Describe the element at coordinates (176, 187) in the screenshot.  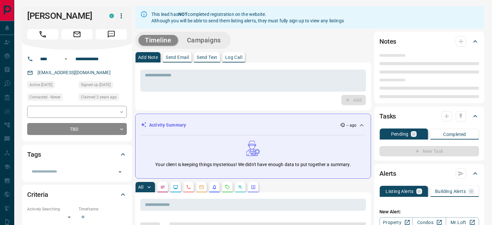
I see `svg: Lead Browsing Activity` at that location.